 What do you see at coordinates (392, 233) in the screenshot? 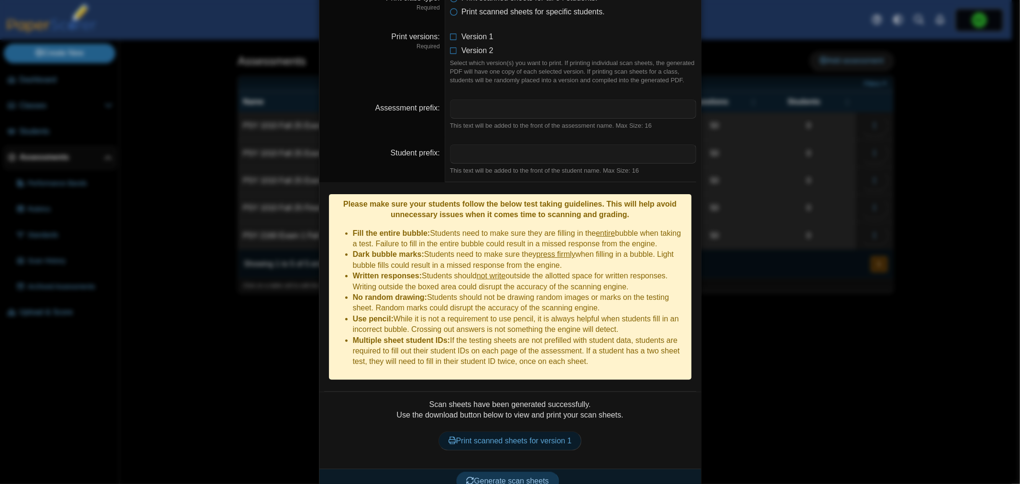
I see `b: Fill the entire bubble:` at bounding box center [392, 233].